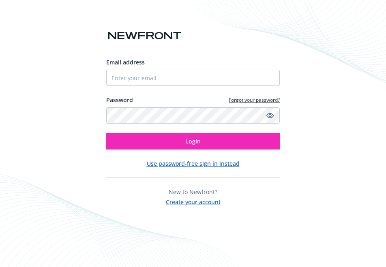  What do you see at coordinates (193, 141) in the screenshot?
I see `span: Login` at bounding box center [193, 141].